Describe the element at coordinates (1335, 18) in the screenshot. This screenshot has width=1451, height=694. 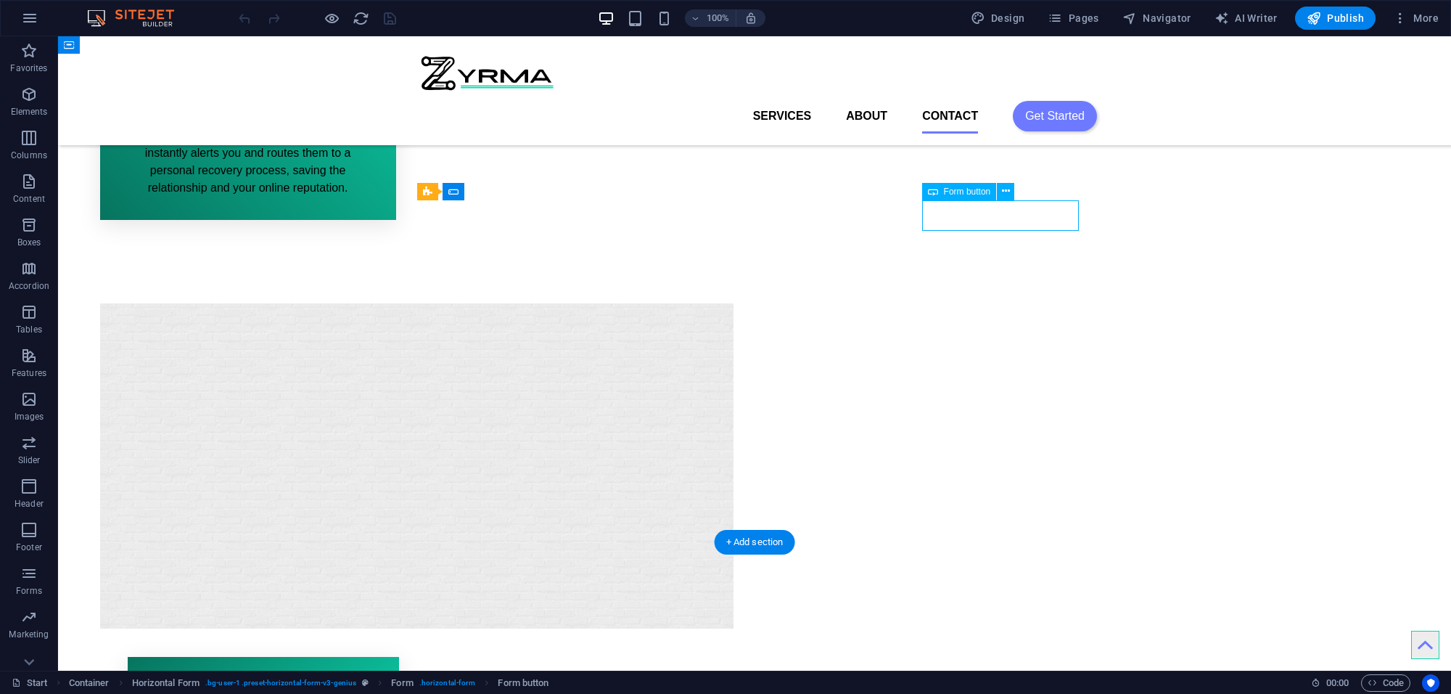
I see `button: Publish` at that location.